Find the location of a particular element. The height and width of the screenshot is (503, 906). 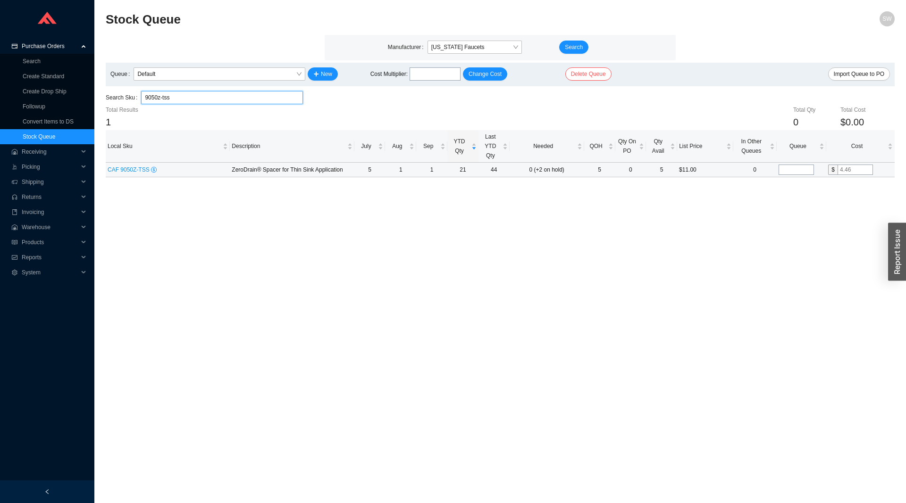

th: Cost sortable is located at coordinates (860, 146).